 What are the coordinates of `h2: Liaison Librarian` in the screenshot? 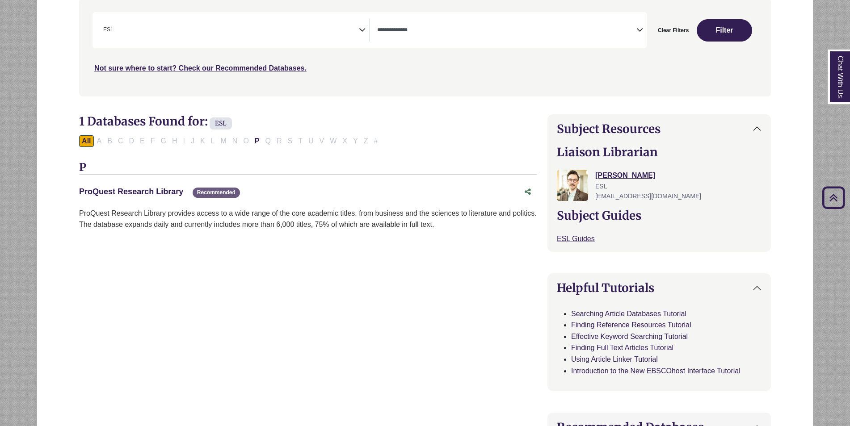 It's located at (659, 152).